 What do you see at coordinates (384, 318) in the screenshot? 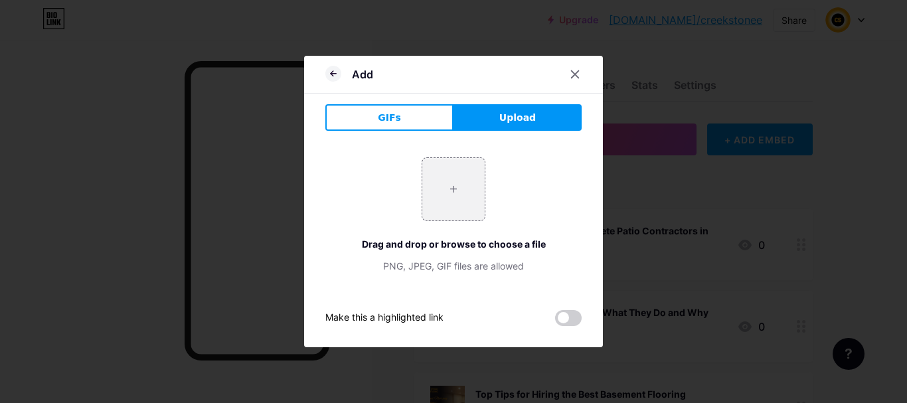
I see `div: Make this a highlighted link` at bounding box center [384, 318].